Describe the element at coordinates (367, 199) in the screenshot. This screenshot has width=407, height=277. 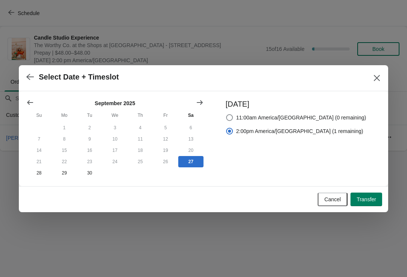
I see `button: Transfer` at that location.